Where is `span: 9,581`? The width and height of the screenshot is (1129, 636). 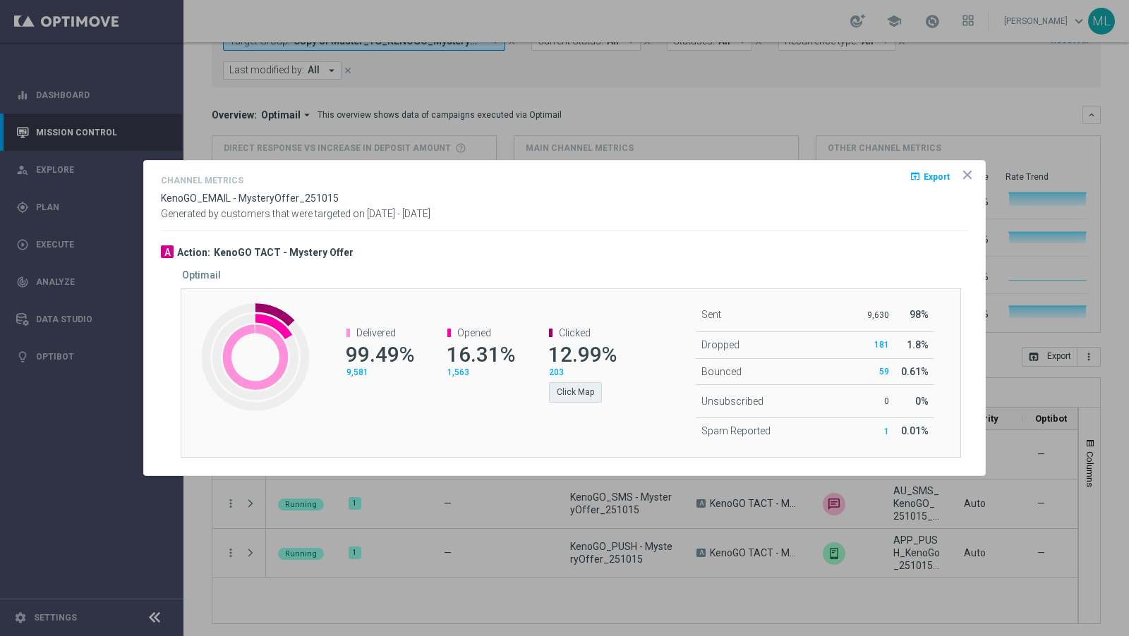 span: 9,581 is located at coordinates (357, 372).